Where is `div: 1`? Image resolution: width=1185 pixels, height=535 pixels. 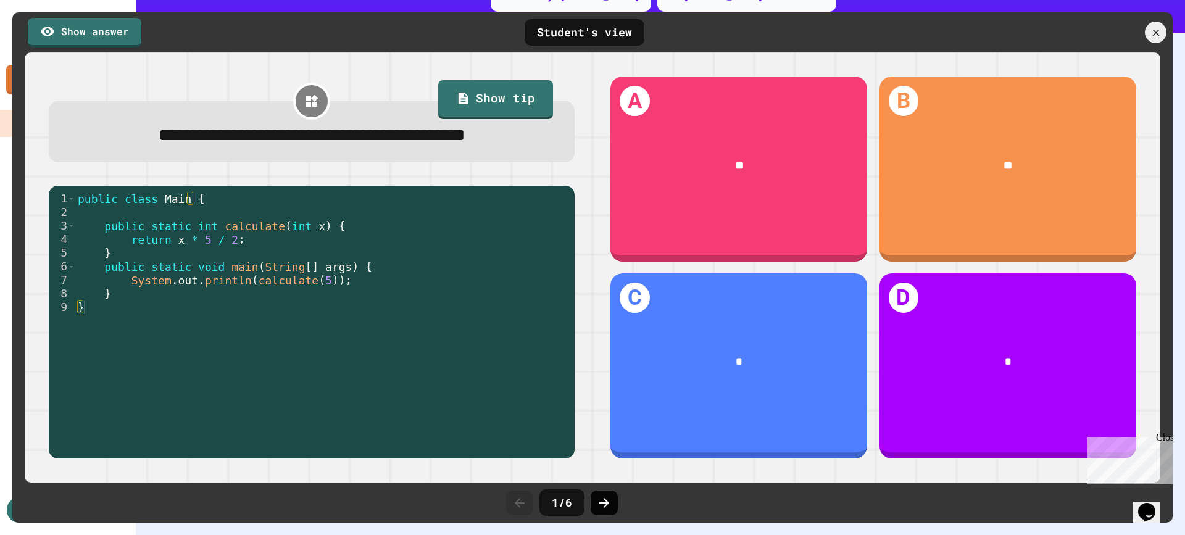
div: 1 is located at coordinates (62, 199).